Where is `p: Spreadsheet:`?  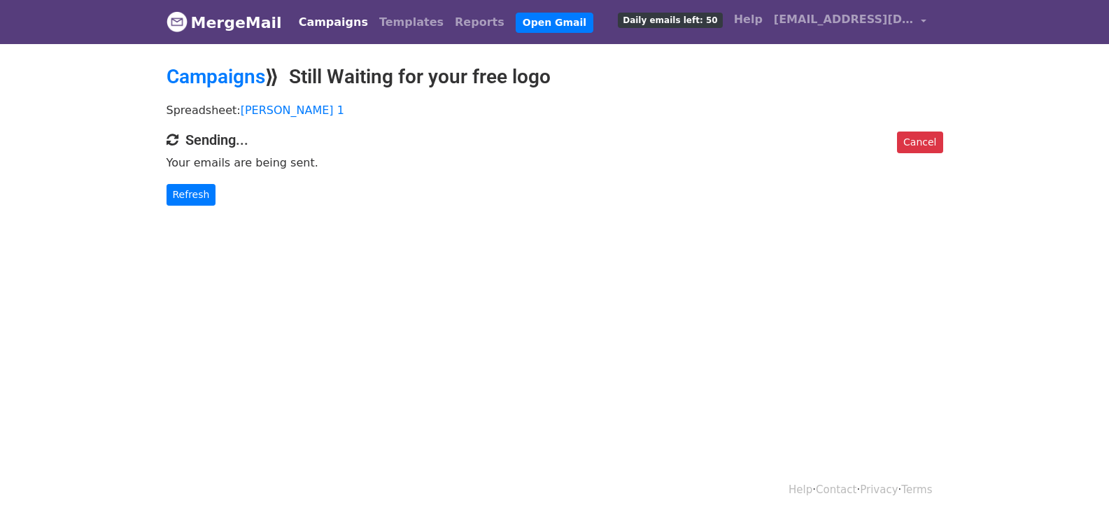
p: Spreadsheet: is located at coordinates (555, 110).